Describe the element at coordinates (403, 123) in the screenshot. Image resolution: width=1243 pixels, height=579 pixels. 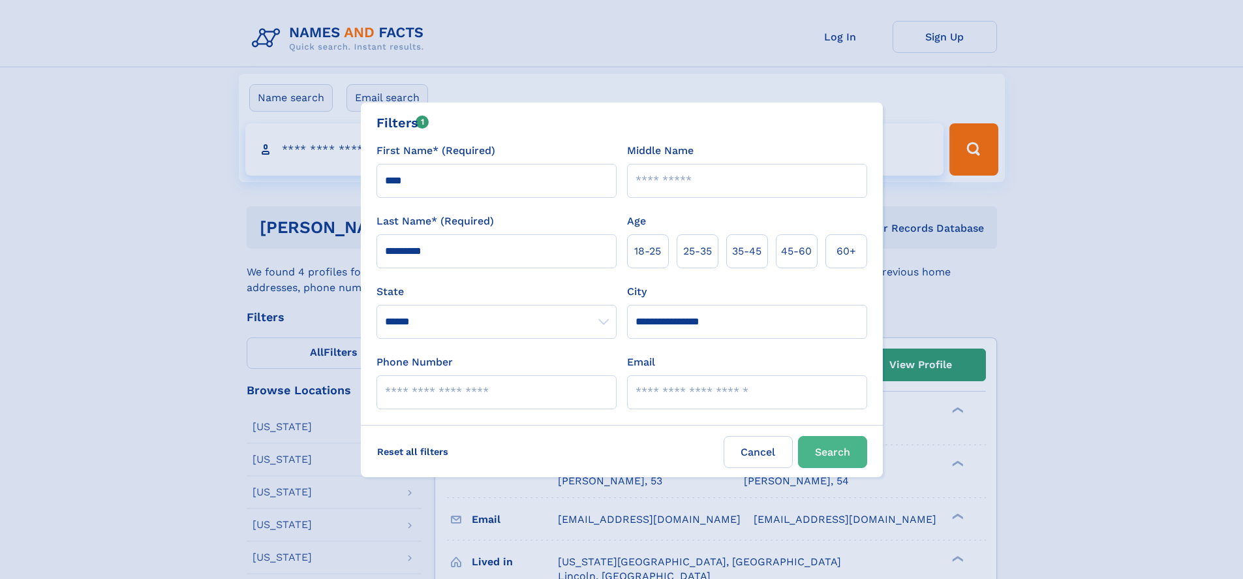
I see `div: Filters` at that location.